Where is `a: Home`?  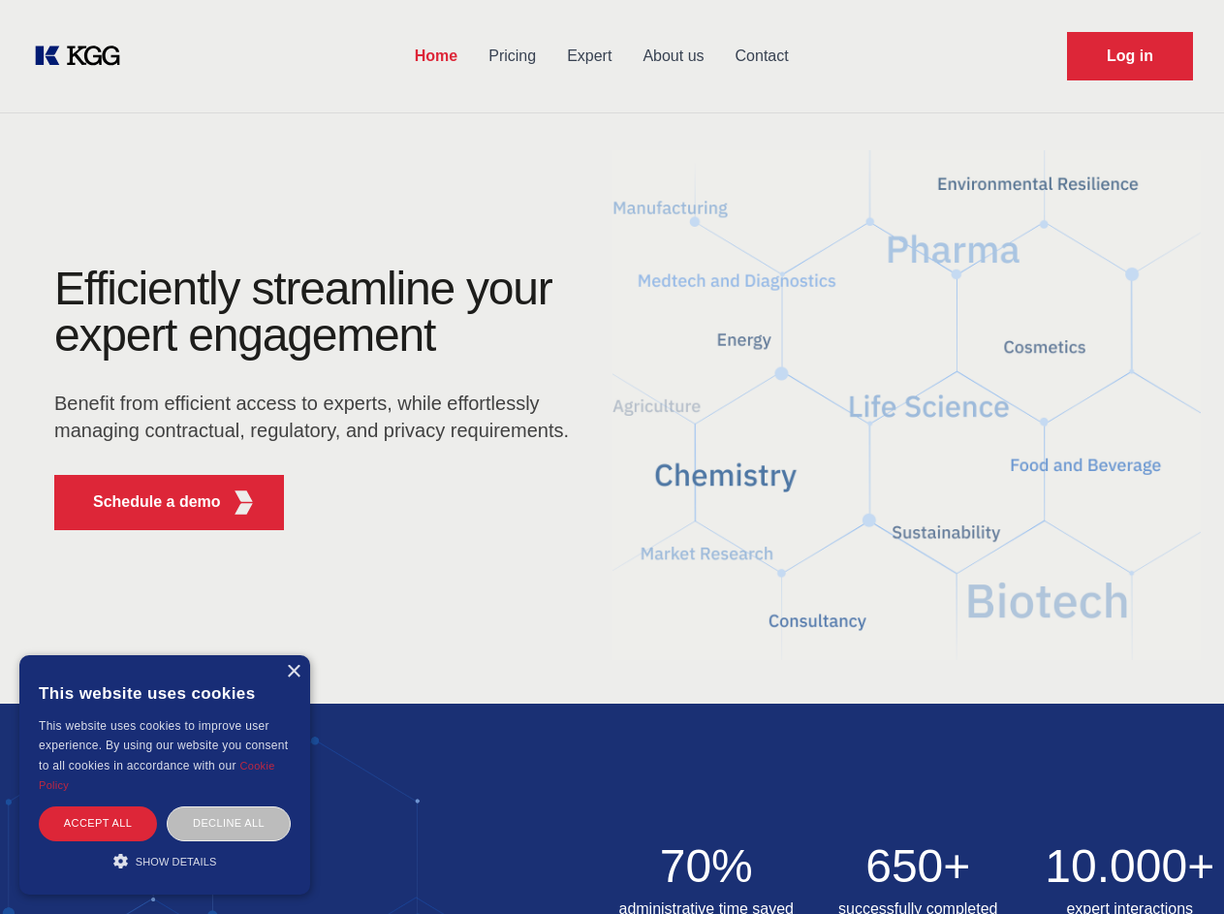
a: Home is located at coordinates (436, 56).